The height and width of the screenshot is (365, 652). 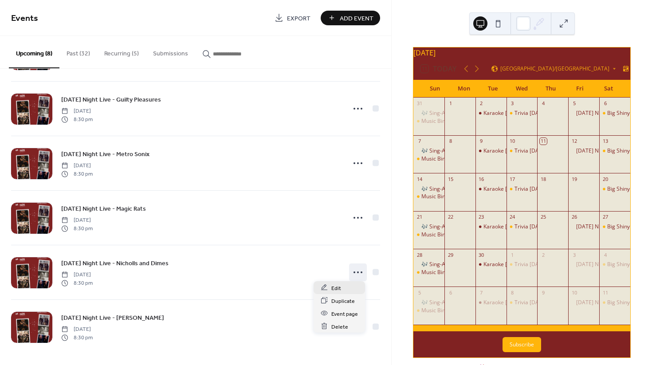 I want to click on div: 8, so click(x=450, y=141).